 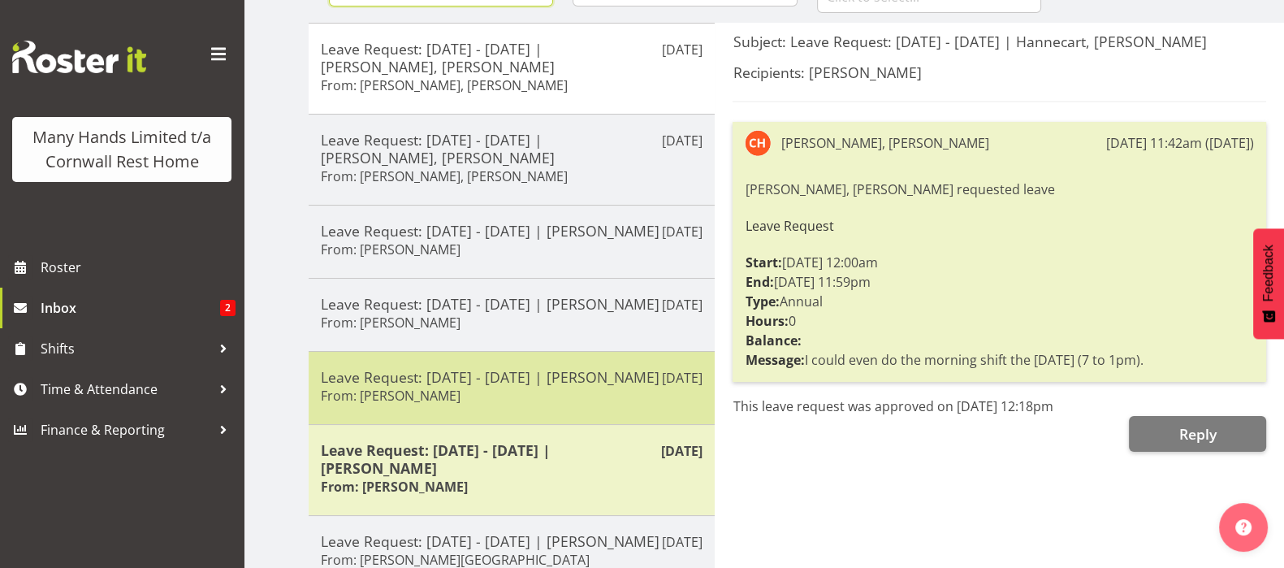 What do you see at coordinates (126, 430) in the screenshot?
I see `span: Finance & Reporting` at bounding box center [126, 430].